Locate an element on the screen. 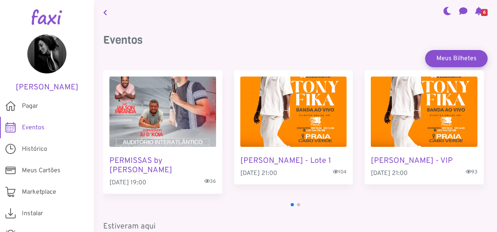  span: Pagar is located at coordinates (30, 106).